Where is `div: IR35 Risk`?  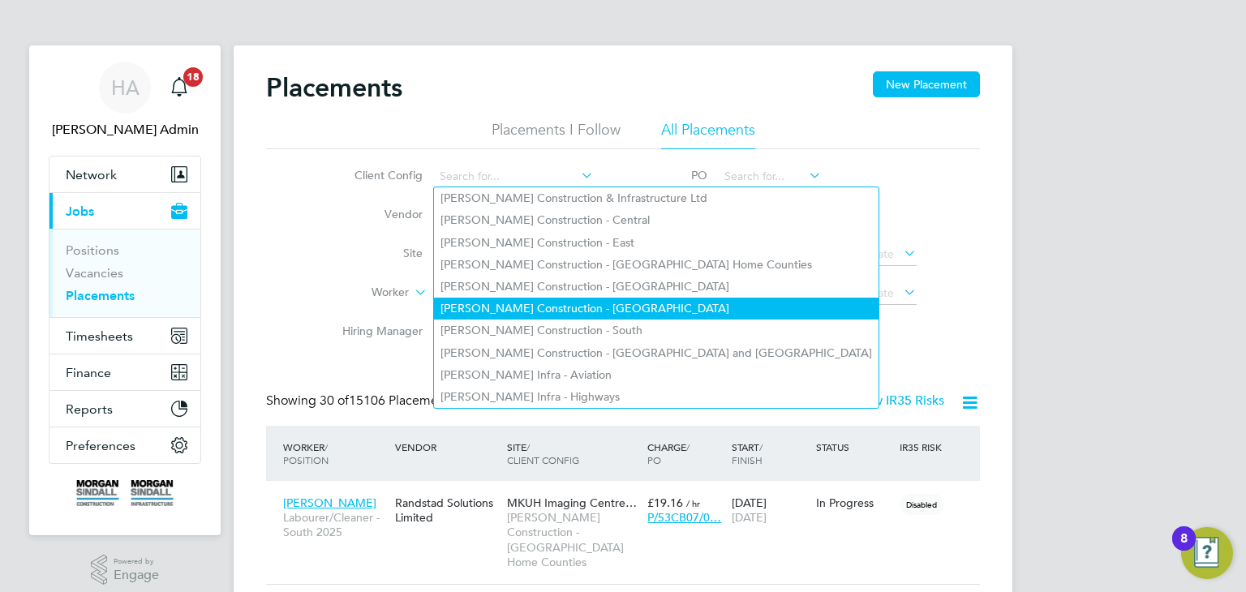
div: IR35 Risk is located at coordinates (923, 447).